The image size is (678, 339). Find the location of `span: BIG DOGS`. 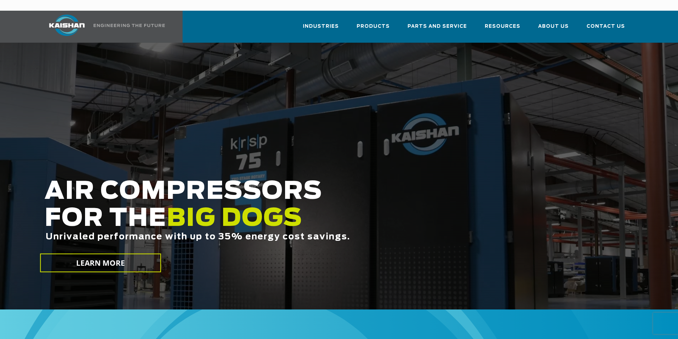

span: BIG DOGS is located at coordinates (234, 219).